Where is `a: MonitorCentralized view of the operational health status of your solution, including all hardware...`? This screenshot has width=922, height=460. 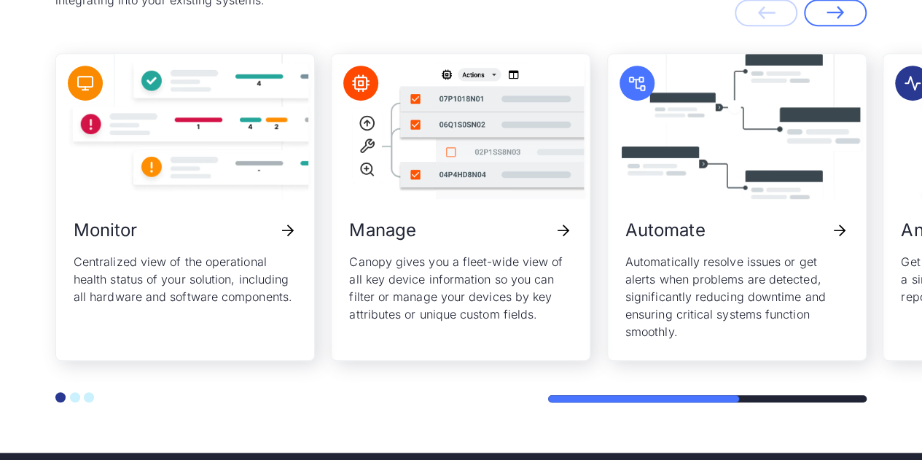
a: MonitorCentralized view of the operational health status of your solution, including all hardware... is located at coordinates (185, 207).